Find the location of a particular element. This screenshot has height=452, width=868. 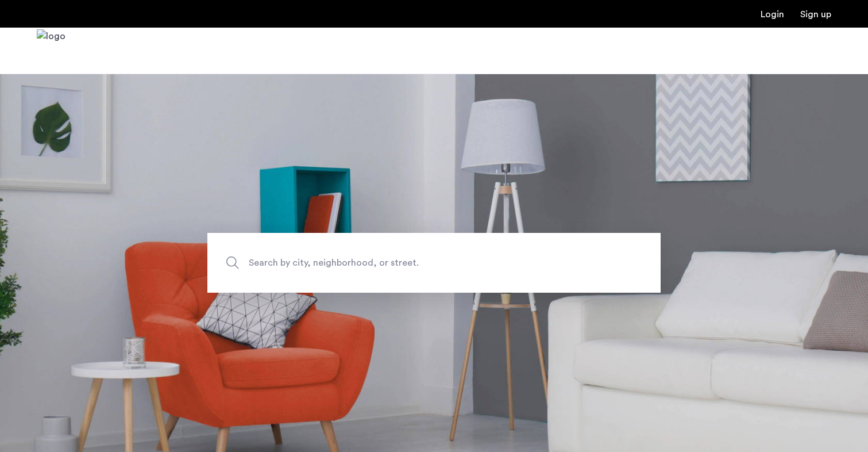

img: logo is located at coordinates (51, 51).